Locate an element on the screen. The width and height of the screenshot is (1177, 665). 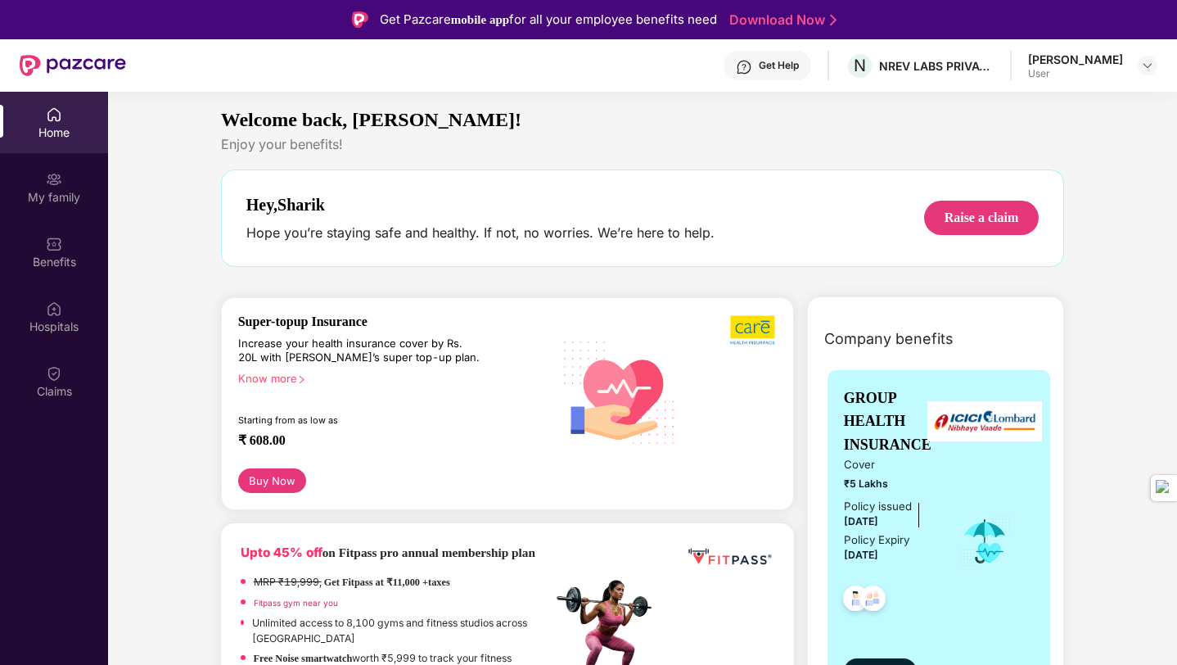
img: svg+xml;base64,PHN2ZyB4bWxucz0iaHR0cDovL3d3dy53My5vcmcvMjAwMC9zdmciIHhtbG5zOnhsaW5rPSJodHRwOi8vd3... is located at coordinates (620, 391).